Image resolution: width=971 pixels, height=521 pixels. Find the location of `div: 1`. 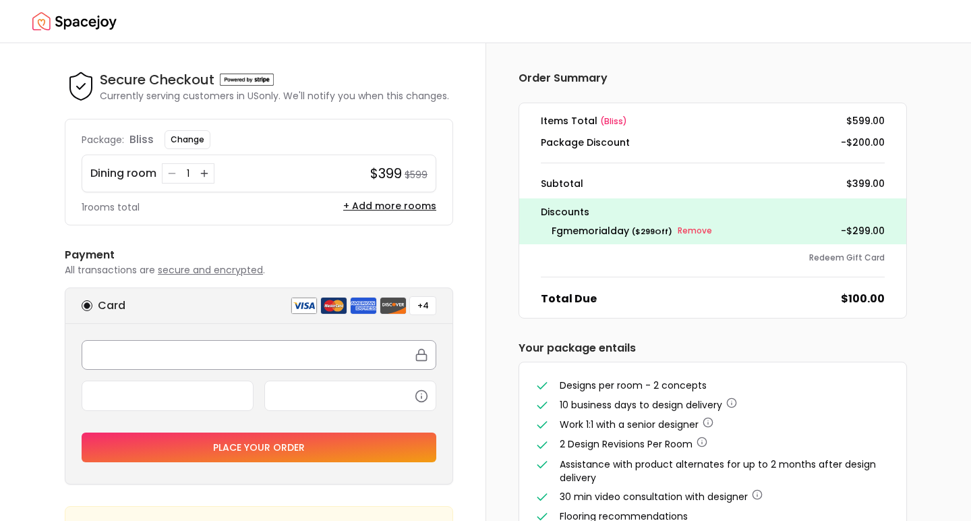

div: 1 is located at coordinates (188, 173).